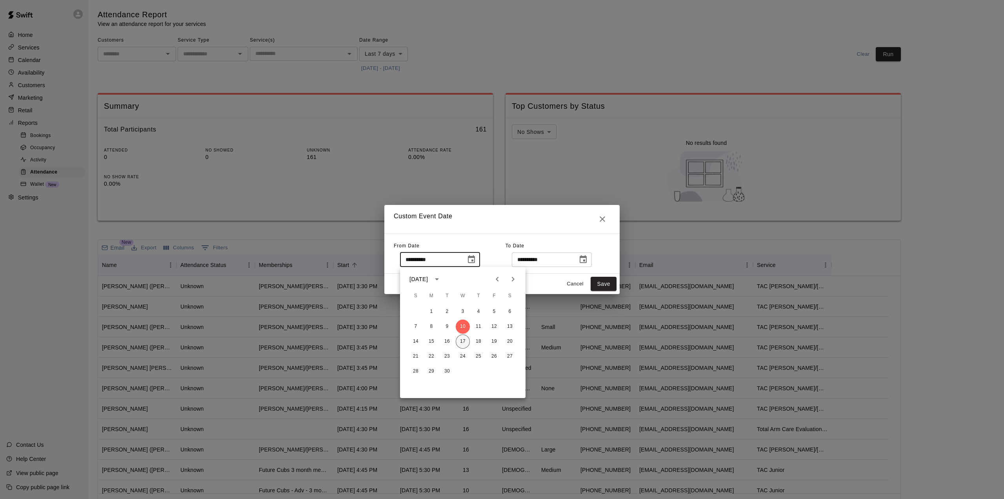 This screenshot has width=1004, height=499. Describe the element at coordinates (432, 326) in the screenshot. I see `button: 8` at that location.